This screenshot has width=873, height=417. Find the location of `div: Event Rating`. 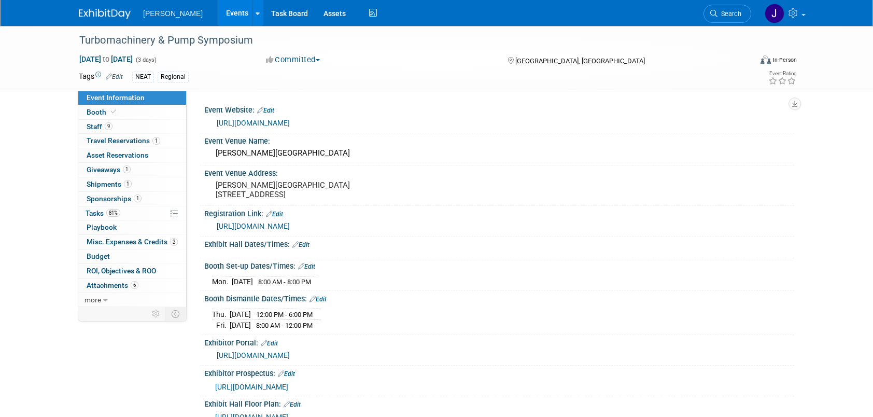

div: Event Rating is located at coordinates (782, 74).